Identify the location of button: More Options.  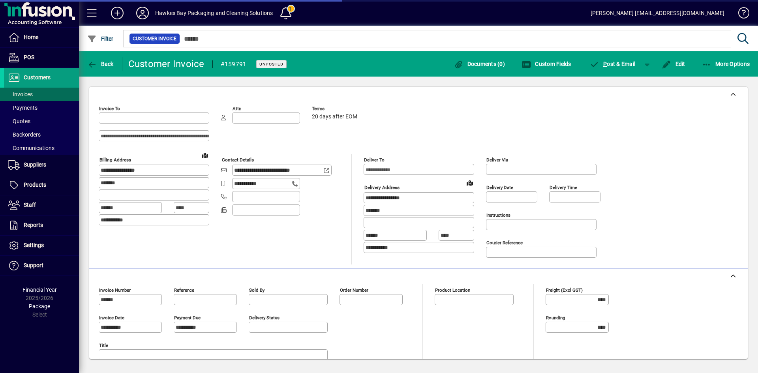
(726, 64).